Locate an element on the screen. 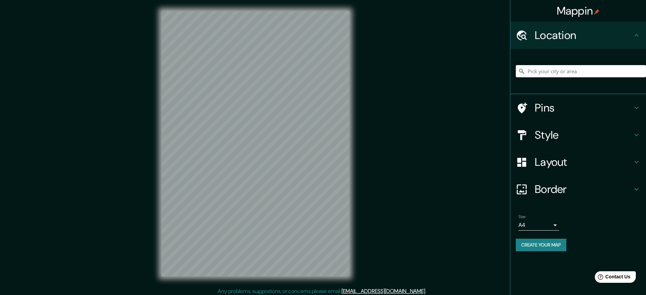 The height and width of the screenshot is (295, 646). h4: Pins is located at coordinates (583, 108).